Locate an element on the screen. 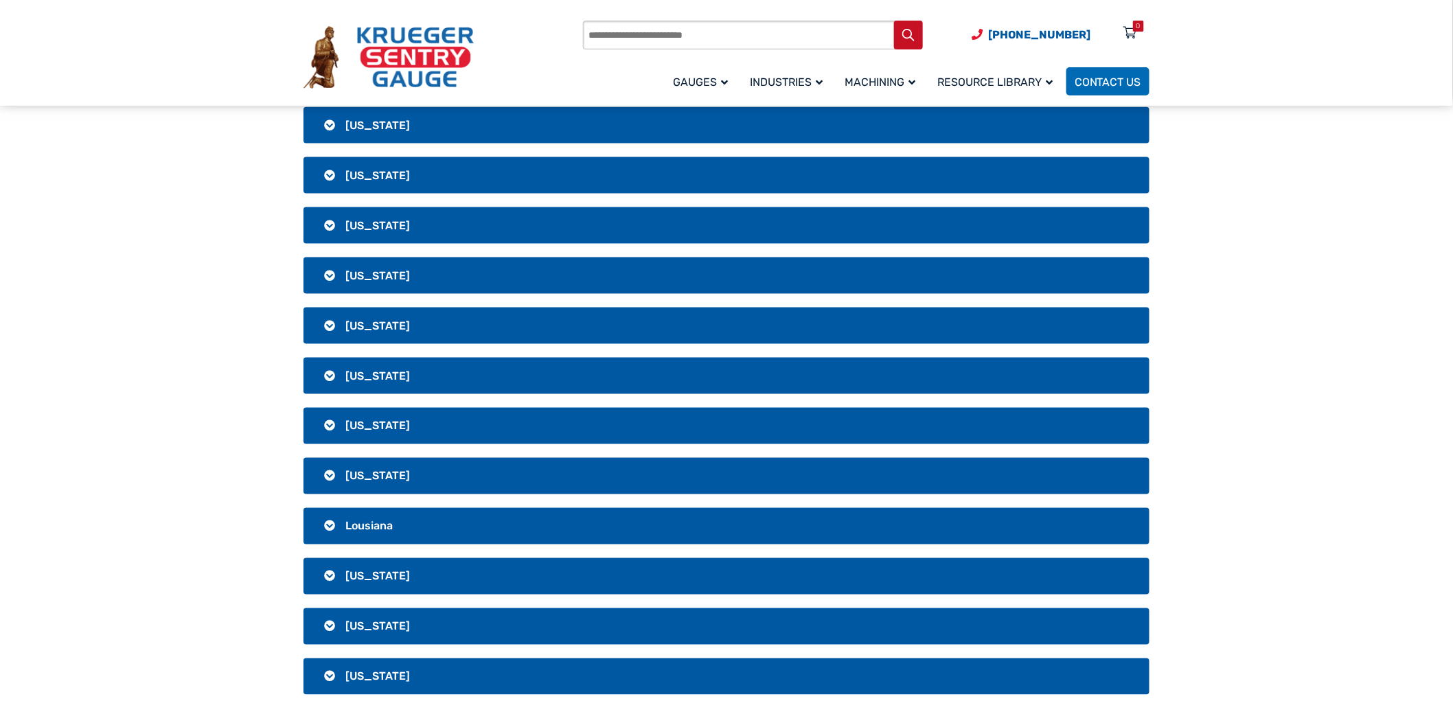 This screenshot has height=701, width=1453. a: Industries is located at coordinates (789, 81).